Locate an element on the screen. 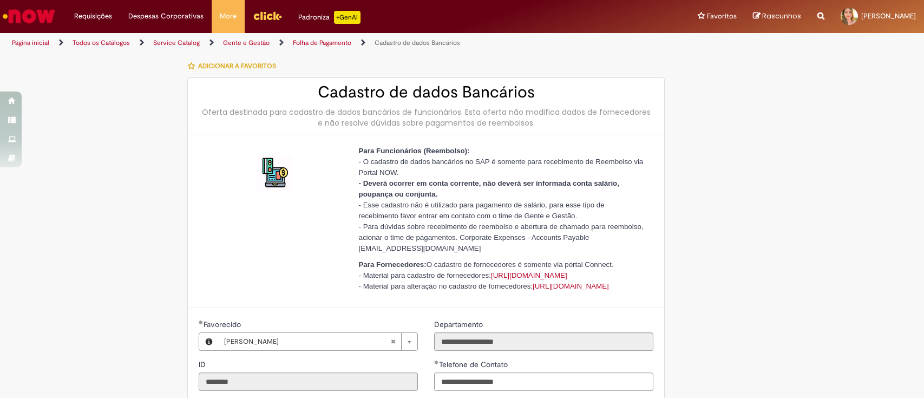  a: Folha de Pagamento is located at coordinates (322, 43).